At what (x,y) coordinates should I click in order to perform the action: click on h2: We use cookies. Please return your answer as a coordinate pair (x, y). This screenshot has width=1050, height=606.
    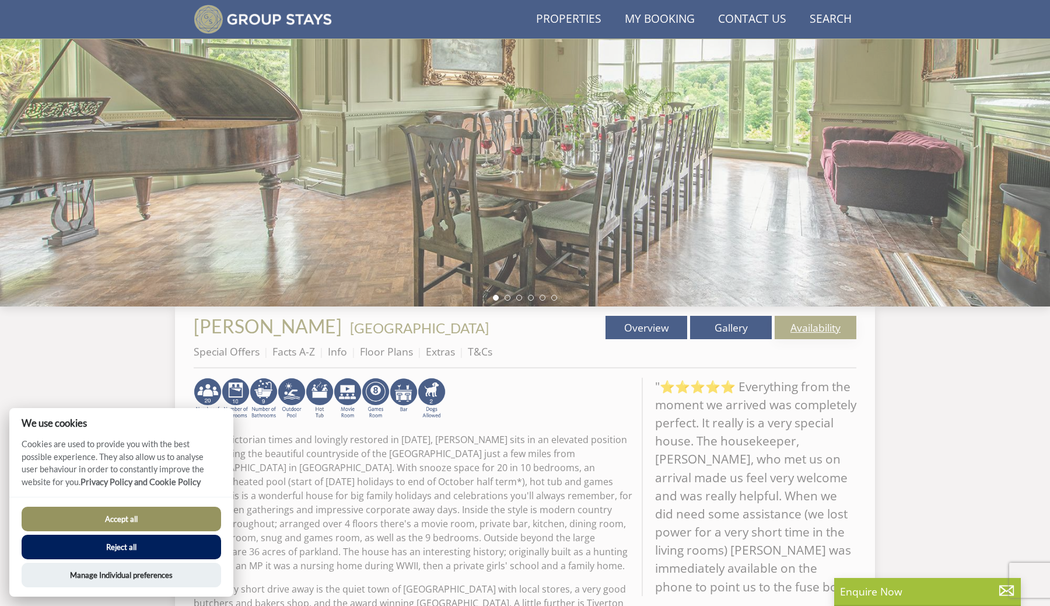
    Looking at the image, I should click on (121, 422).